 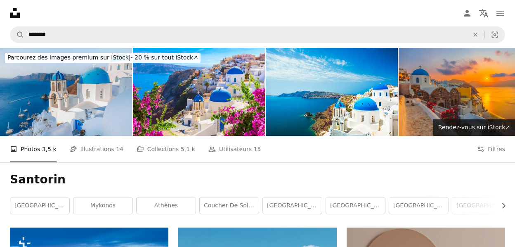 I want to click on a: Rendez-vous sur iStock↗, so click(x=474, y=127).